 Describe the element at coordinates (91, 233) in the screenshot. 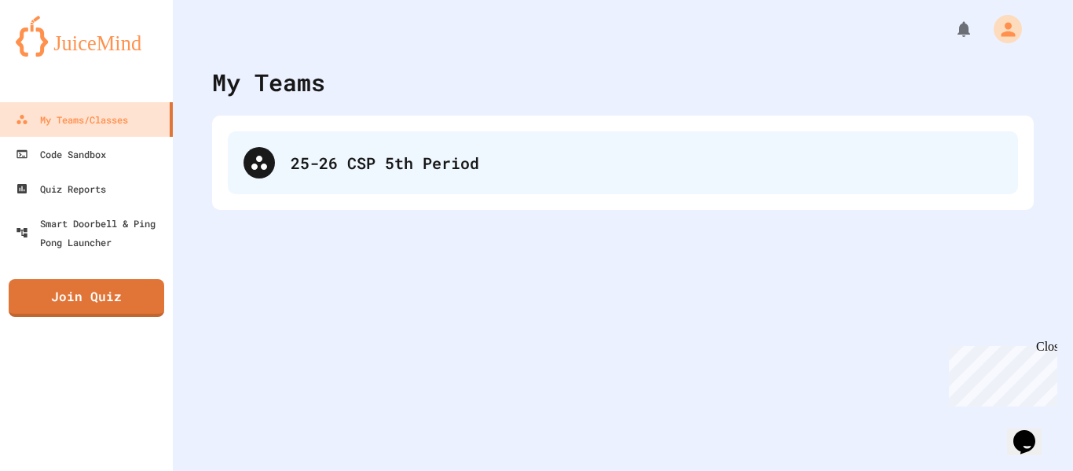

I see `div: Smart Doorbell & Ping Pong Launcher` at that location.